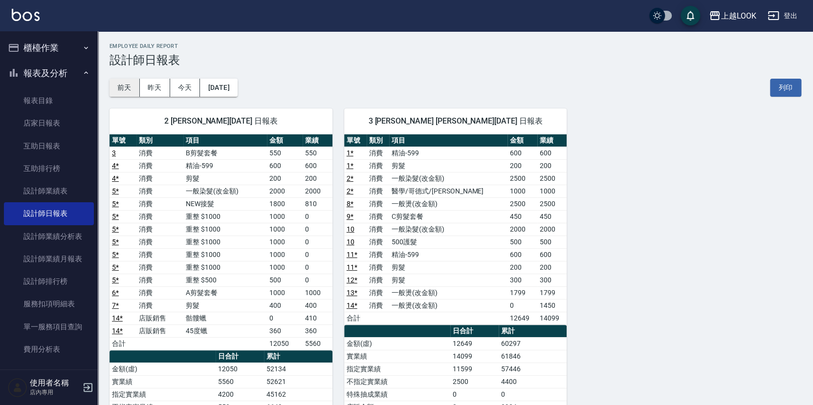 Image resolution: width=813 pixels, height=405 pixels. Describe the element at coordinates (225, 280) in the screenshot. I see `td: 重整 $500` at that location.